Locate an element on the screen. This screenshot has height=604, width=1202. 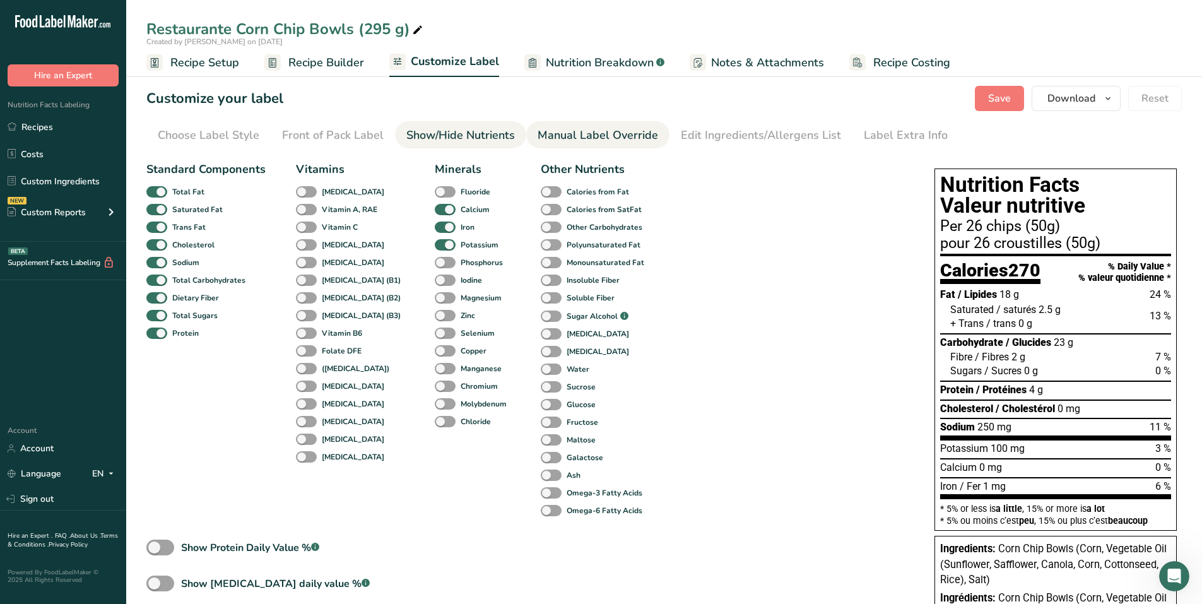
span: 7 % is located at coordinates (1163, 356).